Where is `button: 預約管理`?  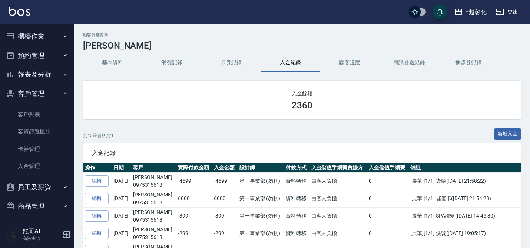
button: 預約管理 is located at coordinates (37, 56).